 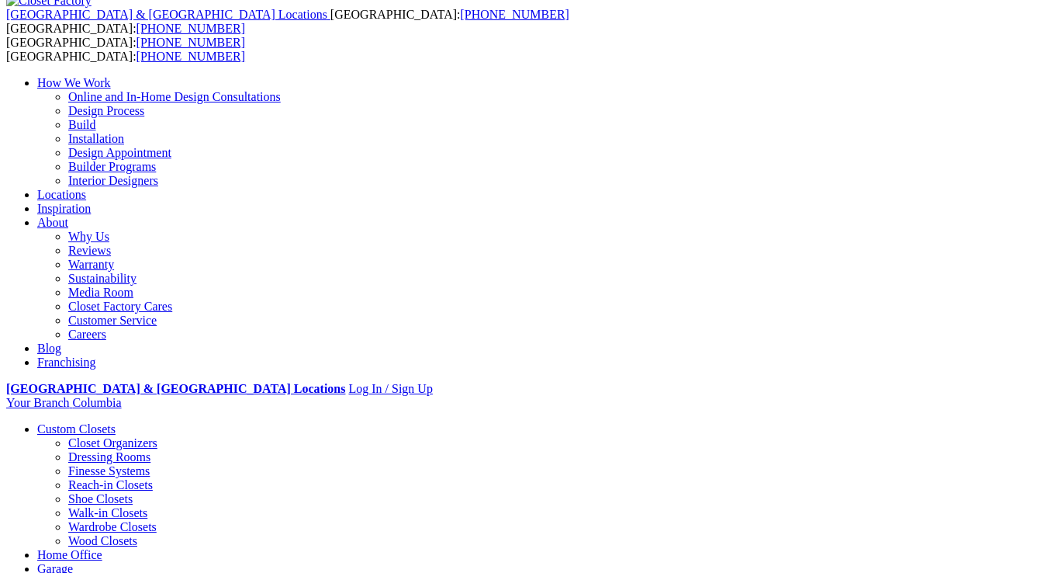 What do you see at coordinates (64, 208) in the screenshot?
I see `a: Inspiration` at bounding box center [64, 208].